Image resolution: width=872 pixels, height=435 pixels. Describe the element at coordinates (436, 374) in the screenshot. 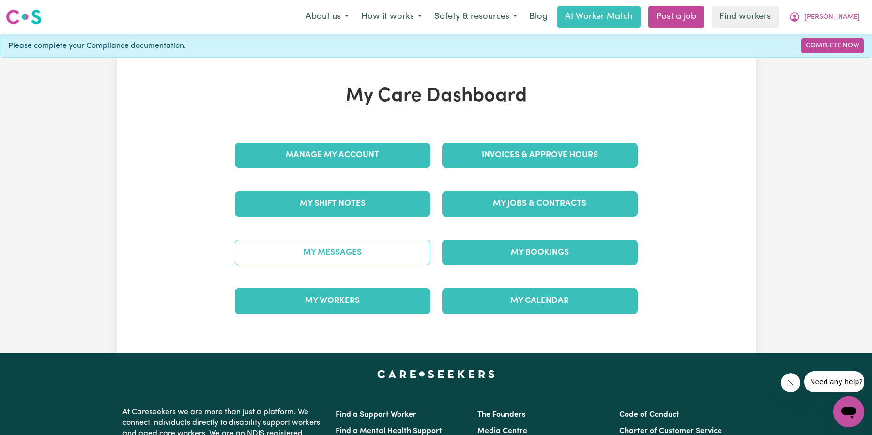

I see `a: Careseekers home page` at that location.